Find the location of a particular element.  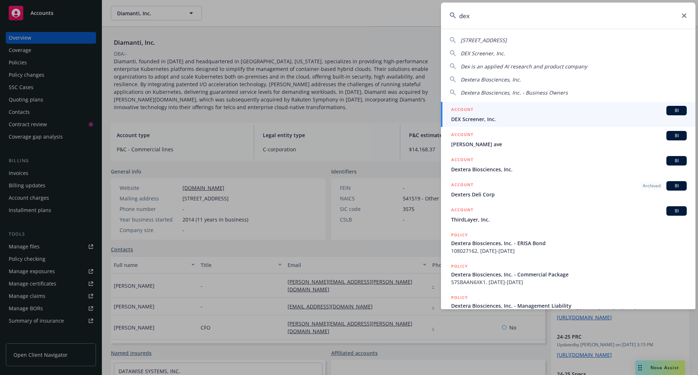

a: ACCOUNTBIThirdLayer, Inc. is located at coordinates (568, 215).